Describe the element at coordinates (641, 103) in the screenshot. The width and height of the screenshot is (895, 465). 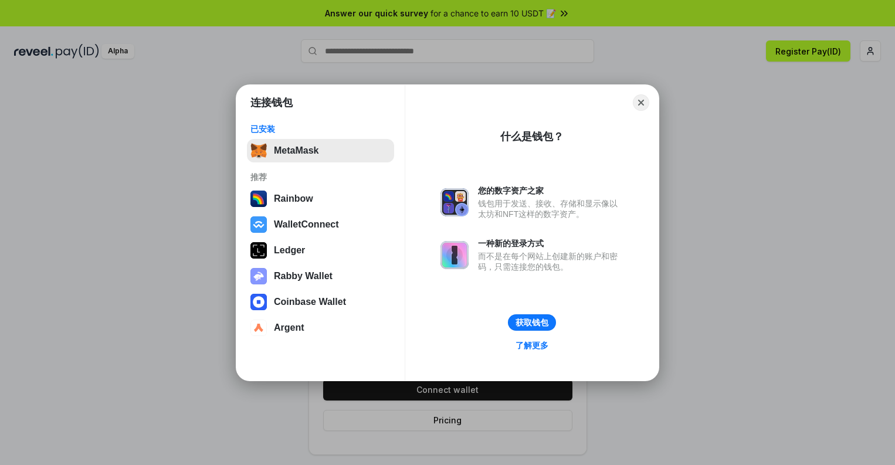
I see `button: Close` at that location.